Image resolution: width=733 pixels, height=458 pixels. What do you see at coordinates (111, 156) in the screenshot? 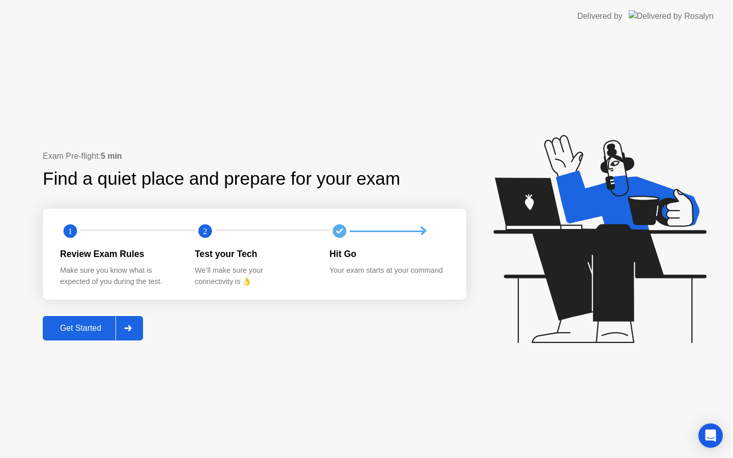
I see `b: 5 min` at bounding box center [111, 156].